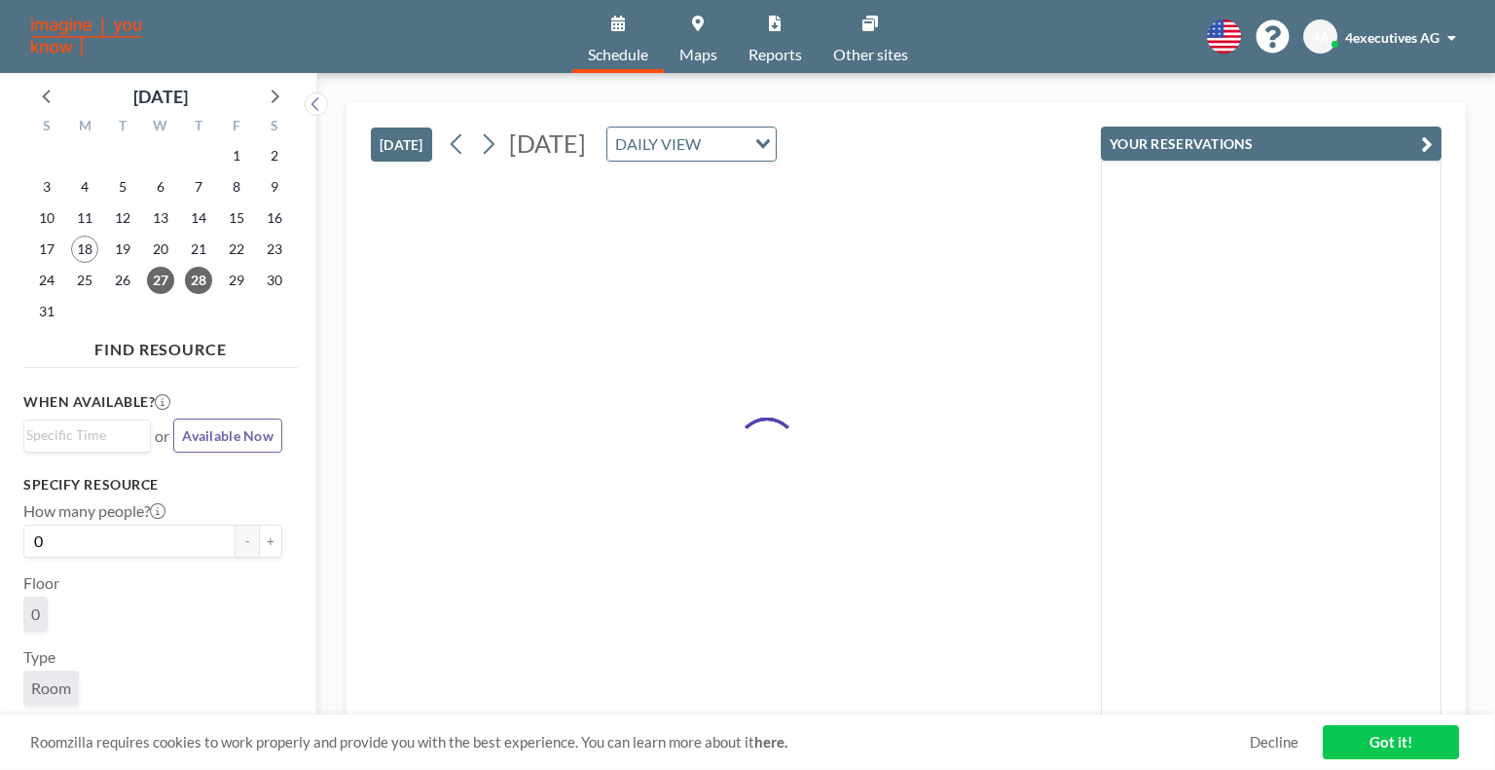 This screenshot has width=1495, height=770. Describe the element at coordinates (698, 54) in the screenshot. I see `span: Maps` at that location.